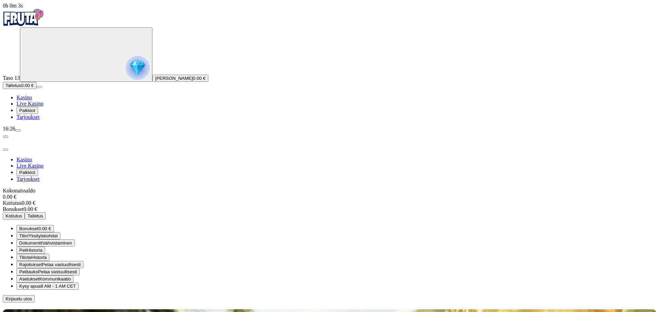 Image resolution: width=659 pixels, height=312 pixels. I want to click on button: user iconTiliniYksityiskohdat, so click(38, 236).